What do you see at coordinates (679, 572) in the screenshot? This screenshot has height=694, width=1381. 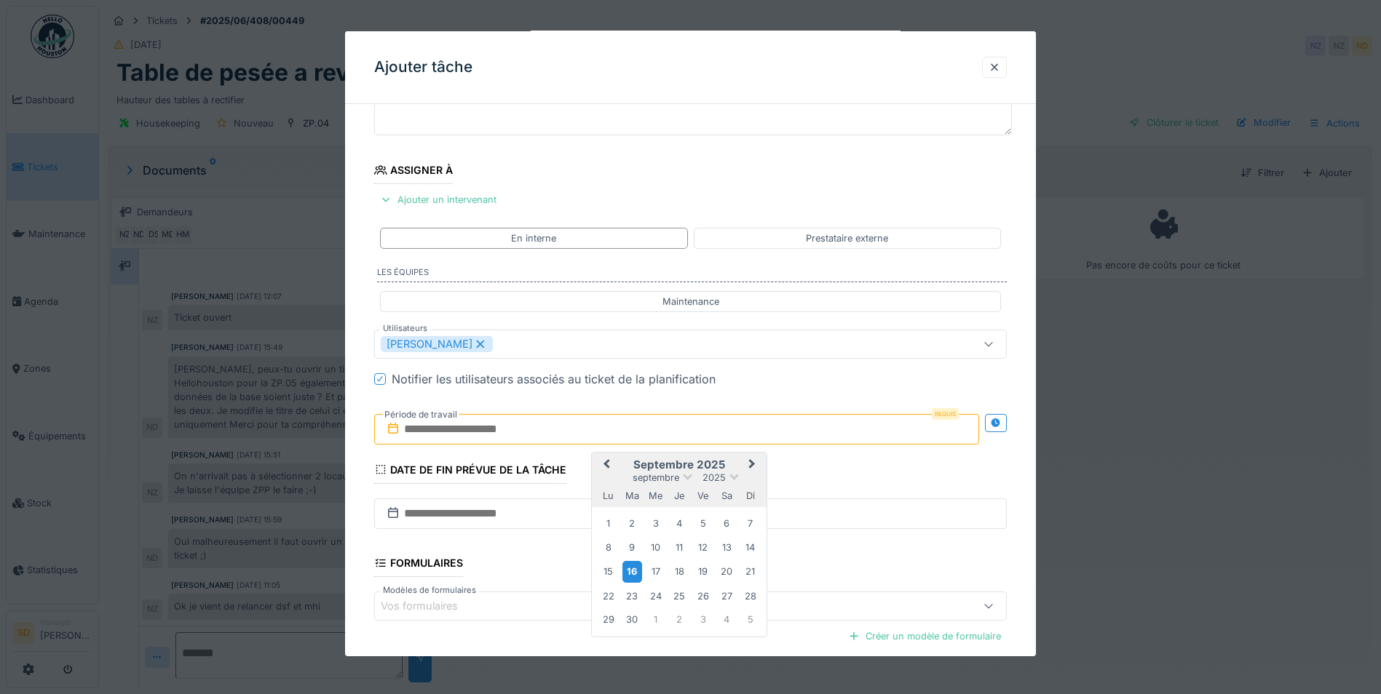 I see `div: Month septembre, 2025` at bounding box center [679, 572].